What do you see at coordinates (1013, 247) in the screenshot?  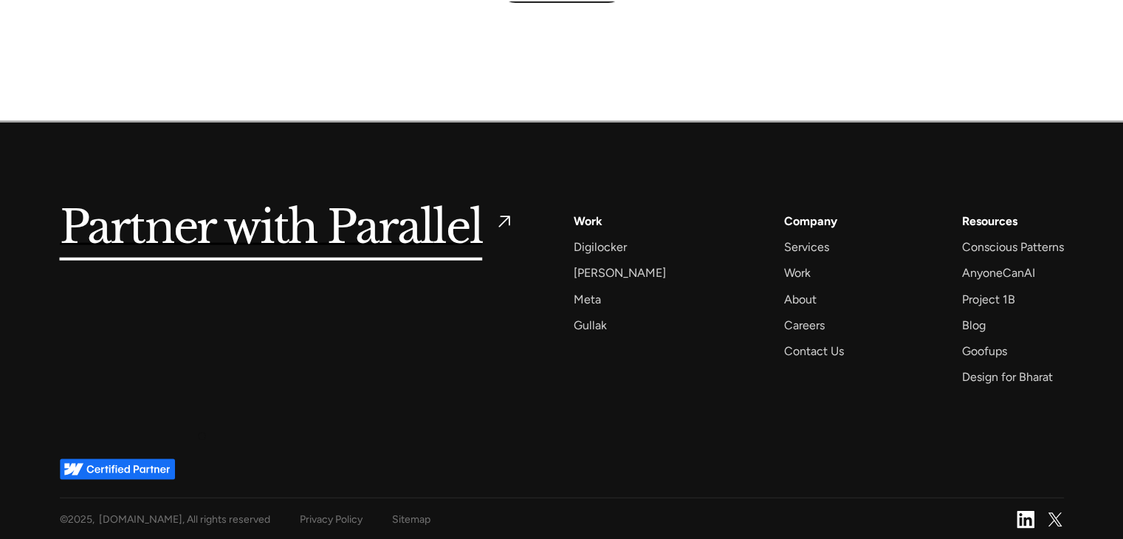 I see `div: Conscious Patterns` at bounding box center [1013, 247].